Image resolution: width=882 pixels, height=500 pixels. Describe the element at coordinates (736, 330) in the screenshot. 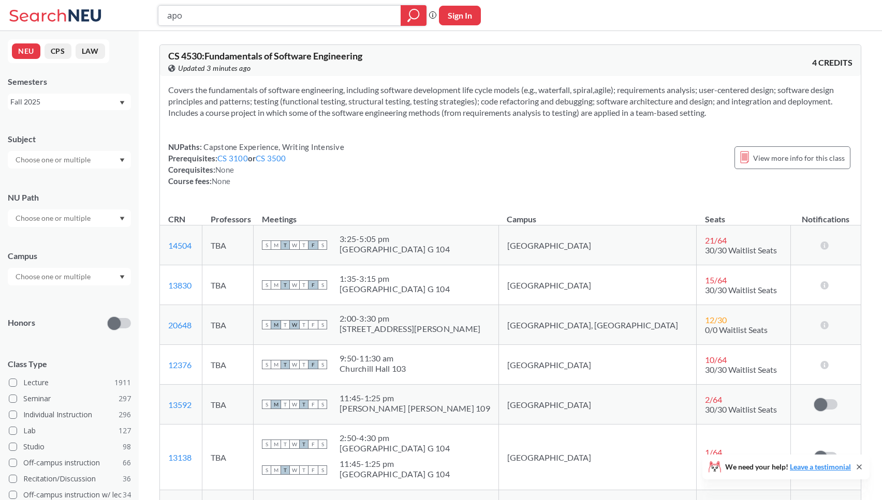

I see `span: 0/0 Waitlist Seats` at that location.